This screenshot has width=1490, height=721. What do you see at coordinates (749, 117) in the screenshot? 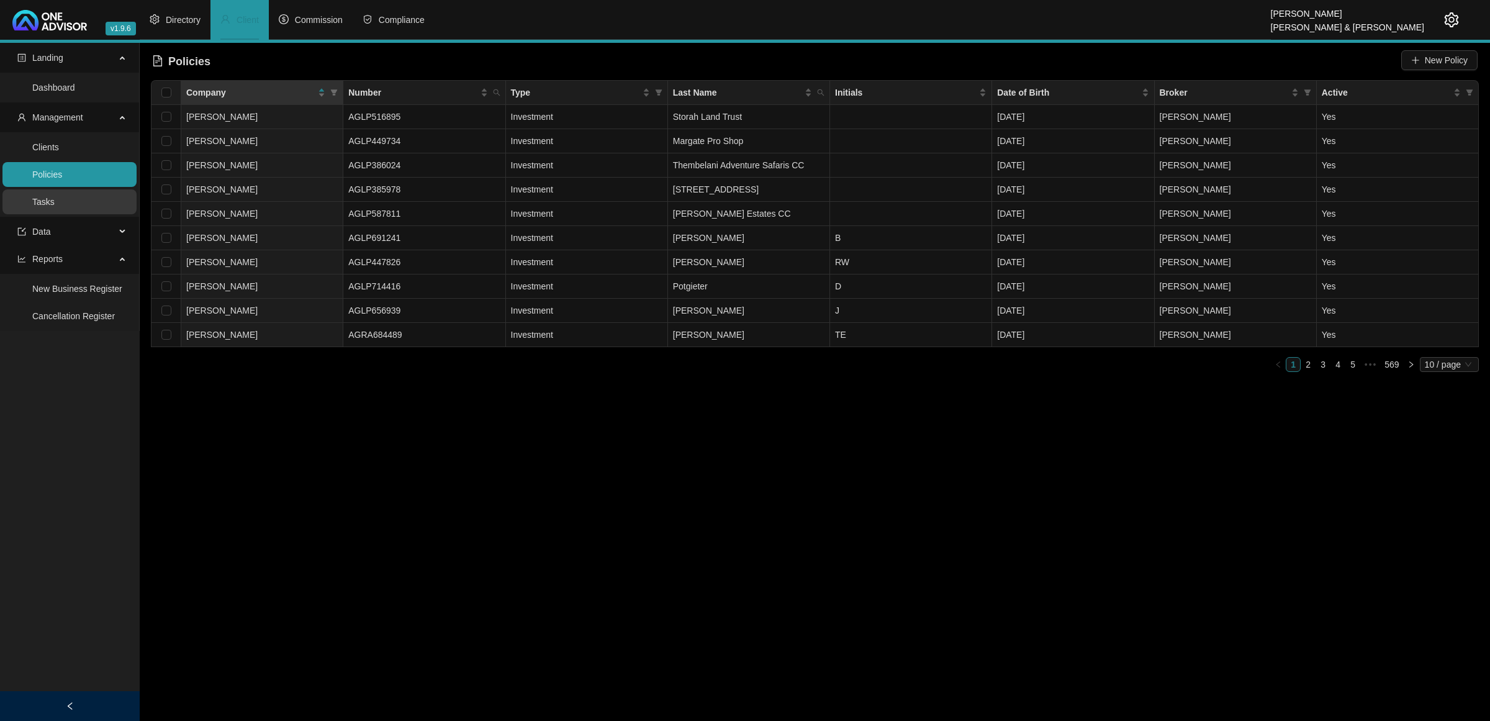
I see `td: Storah Land Trust` at bounding box center [749, 117].